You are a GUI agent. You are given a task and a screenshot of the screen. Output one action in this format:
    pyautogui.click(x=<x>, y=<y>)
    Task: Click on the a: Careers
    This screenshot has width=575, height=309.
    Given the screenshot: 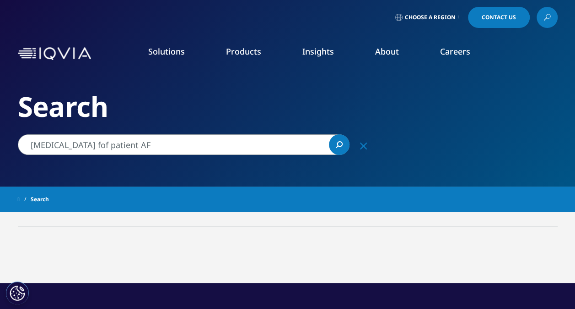 What is the action you would take?
    pyautogui.click(x=455, y=51)
    